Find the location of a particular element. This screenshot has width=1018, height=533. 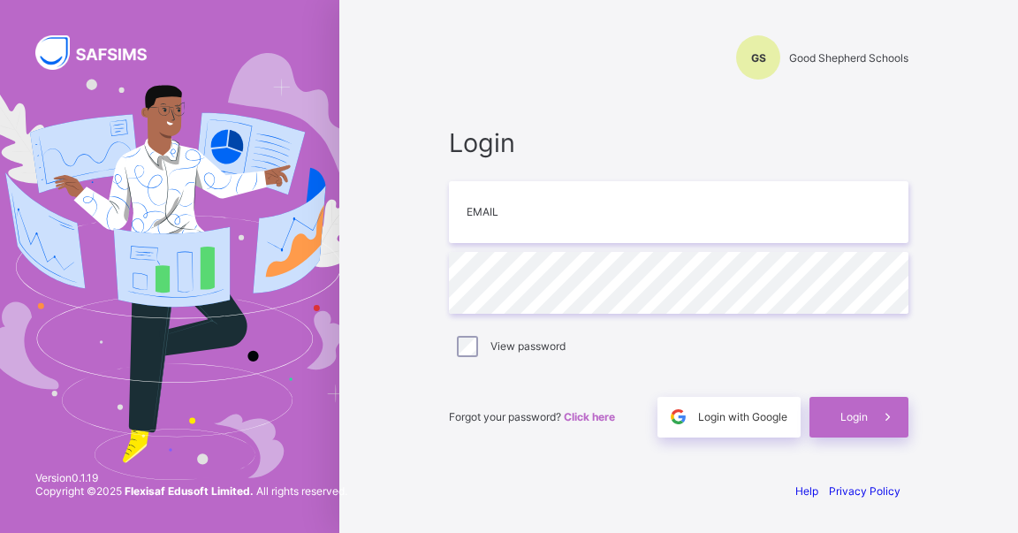

span: Login with Google is located at coordinates (742, 416).